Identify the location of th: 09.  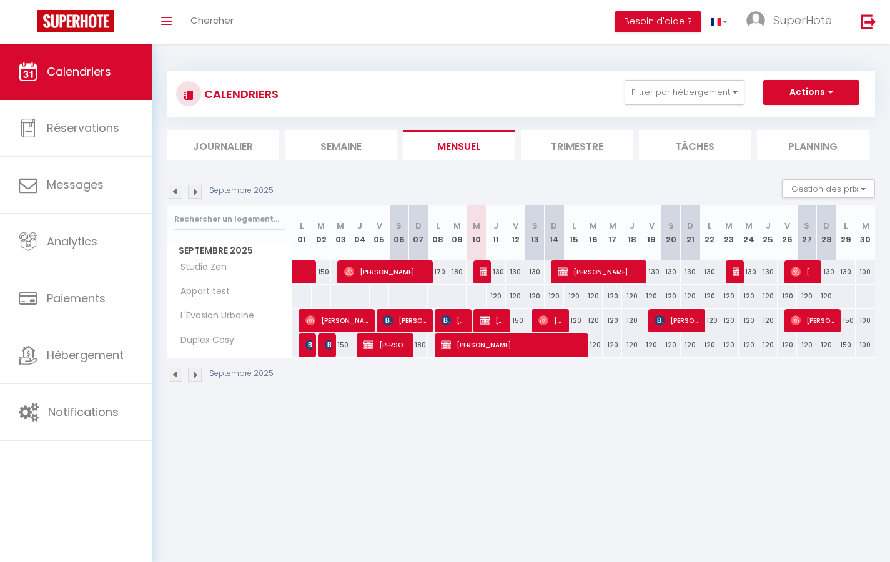
(457, 232).